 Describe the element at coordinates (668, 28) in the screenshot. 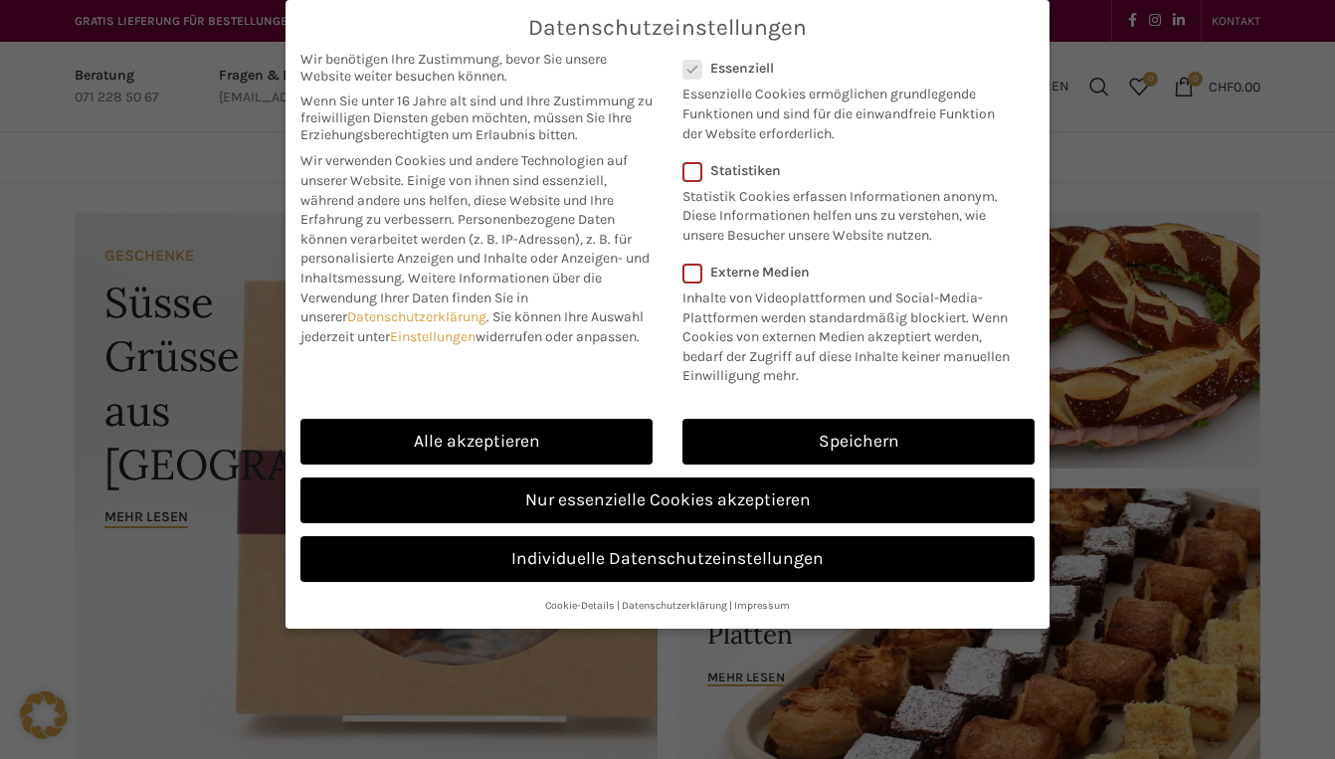

I see `span: Datenschutzeinstellungen` at that location.